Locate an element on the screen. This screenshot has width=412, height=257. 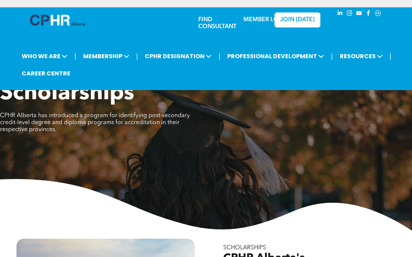
a: FIND CONSULTANT is located at coordinates (217, 23).